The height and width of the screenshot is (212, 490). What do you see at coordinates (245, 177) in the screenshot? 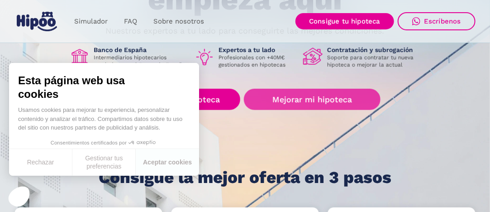
I see `h1: Consigue la mejor oferta en 3 pasos` at bounding box center [245, 177].